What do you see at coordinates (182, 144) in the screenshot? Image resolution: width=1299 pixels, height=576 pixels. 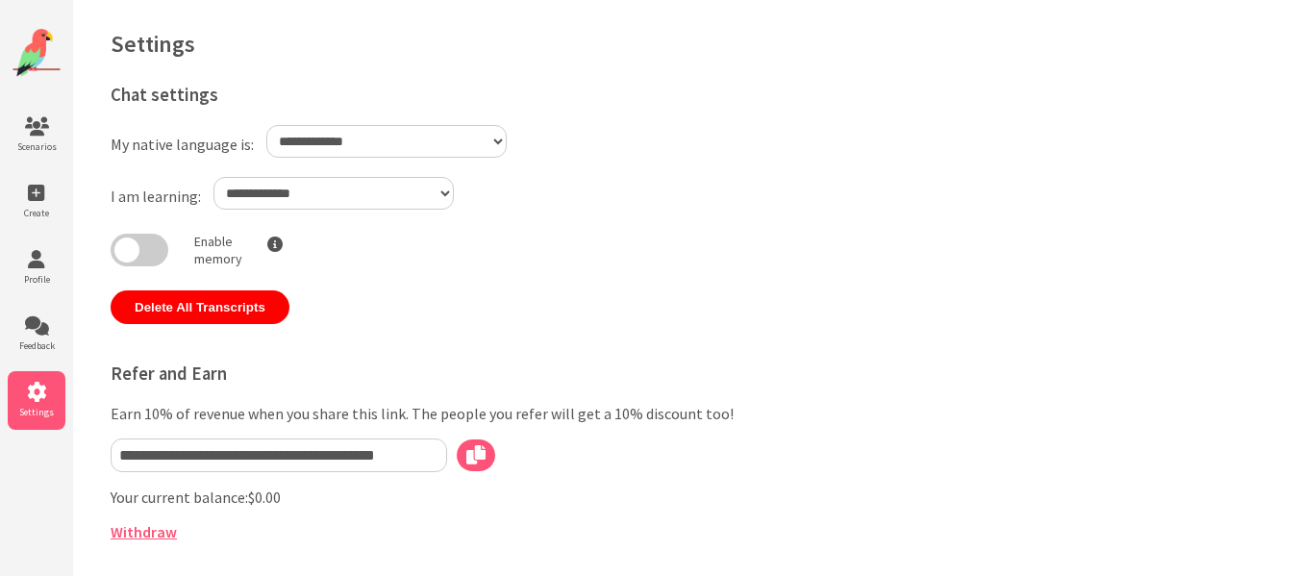 I see `label: My native language is:` at bounding box center [182, 144].